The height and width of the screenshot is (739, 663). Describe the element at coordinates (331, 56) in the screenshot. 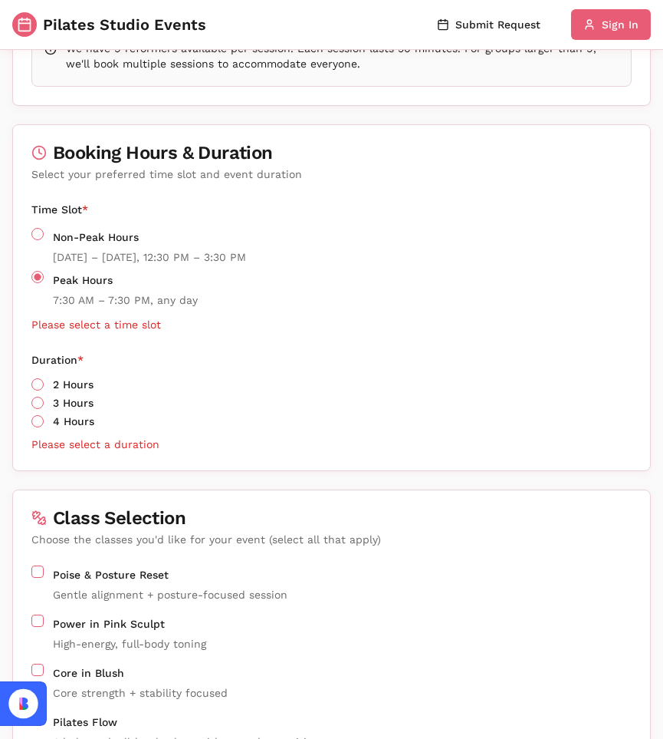

I see `div: We have 9 reformers available per session. Each session lasts 50 minutes. For groups larger than ...` at that location.